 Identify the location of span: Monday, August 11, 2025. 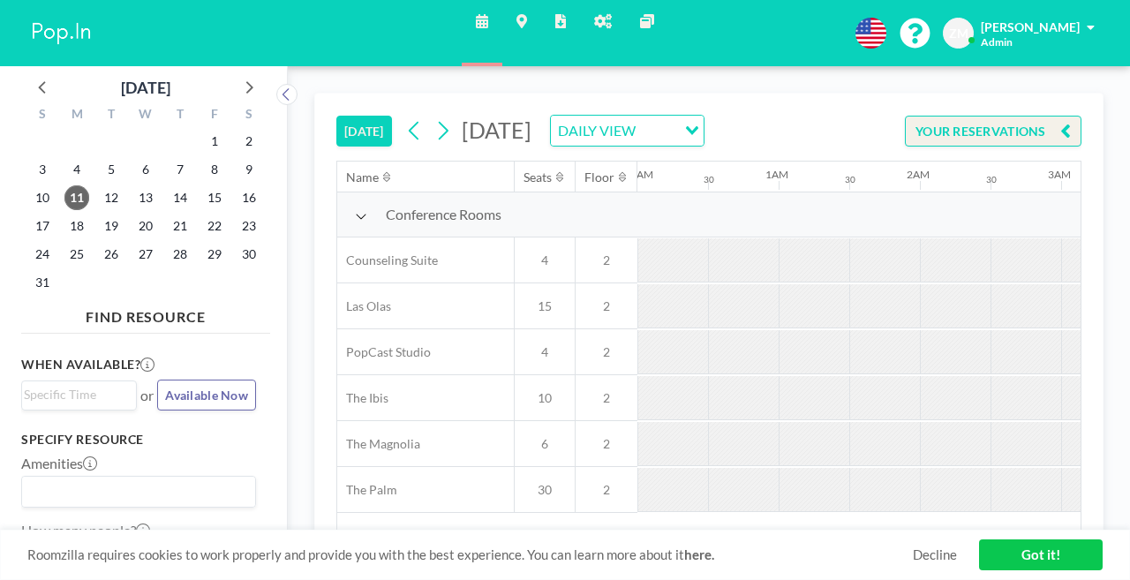
(77, 198).